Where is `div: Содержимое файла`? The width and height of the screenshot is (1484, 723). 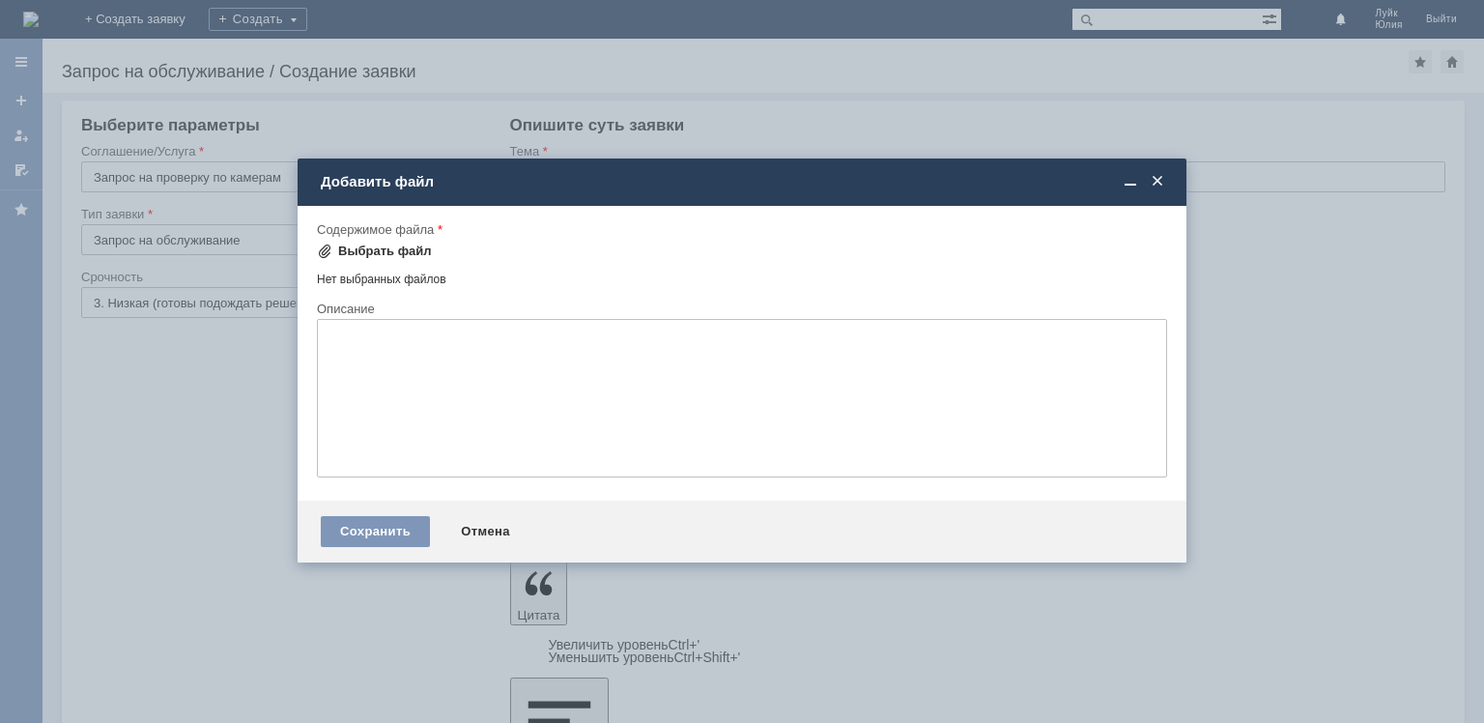 div: Содержимое файла is located at coordinates (740, 229).